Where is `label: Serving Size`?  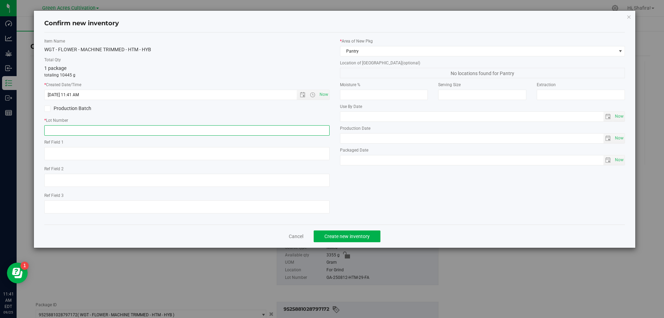 label: Serving Size is located at coordinates (482, 85).